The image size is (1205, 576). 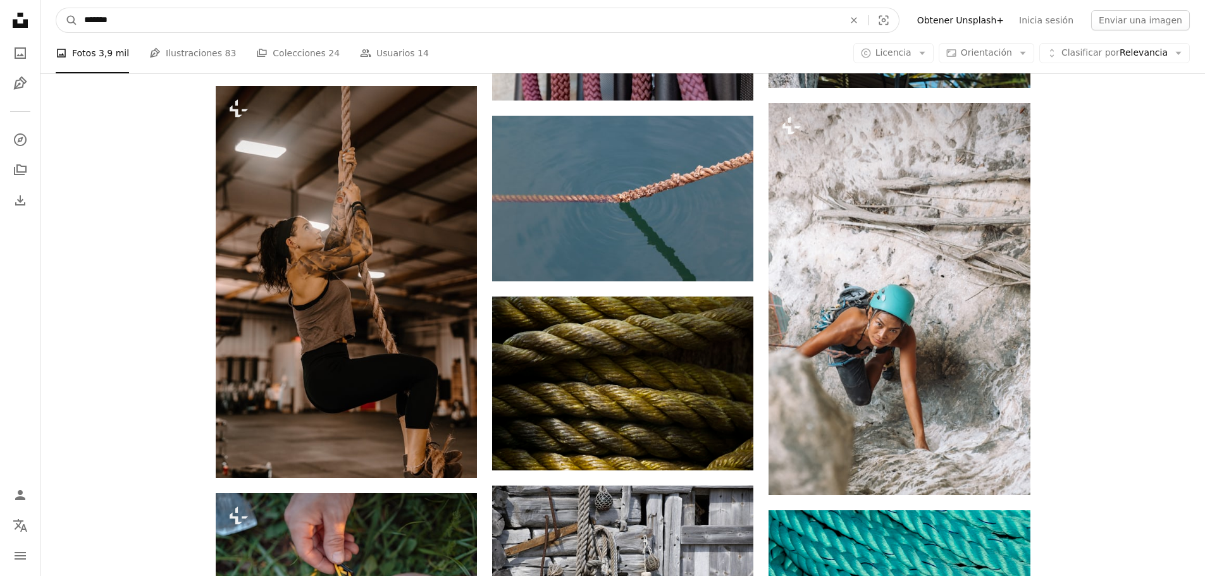 What do you see at coordinates (20, 84) in the screenshot?
I see `a: Ilustraciones` at bounding box center [20, 84].